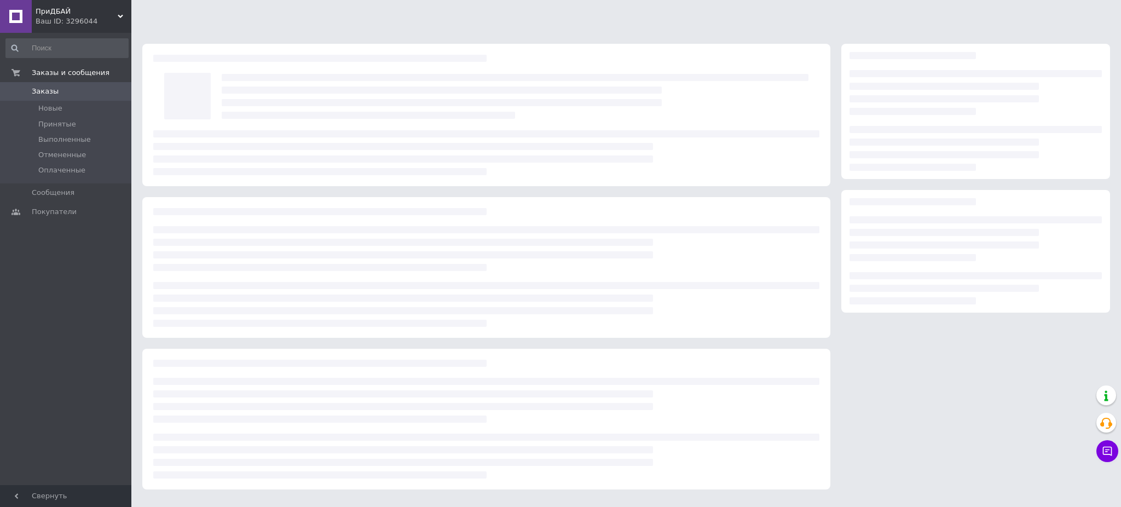  What do you see at coordinates (62, 170) in the screenshot?
I see `span: Оплаченные` at bounding box center [62, 170].